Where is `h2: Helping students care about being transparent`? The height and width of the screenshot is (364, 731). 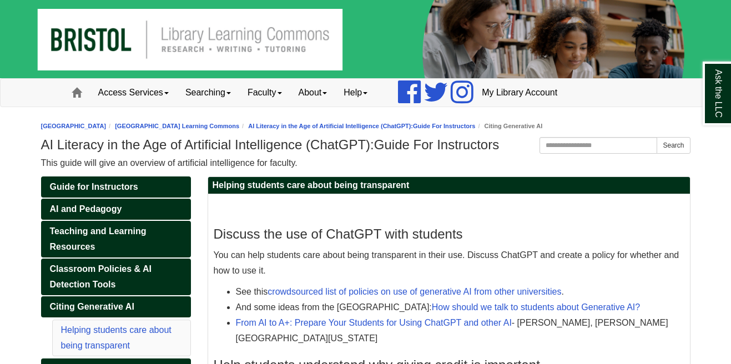
h2: Helping students care about being transparent is located at coordinates (449, 185).